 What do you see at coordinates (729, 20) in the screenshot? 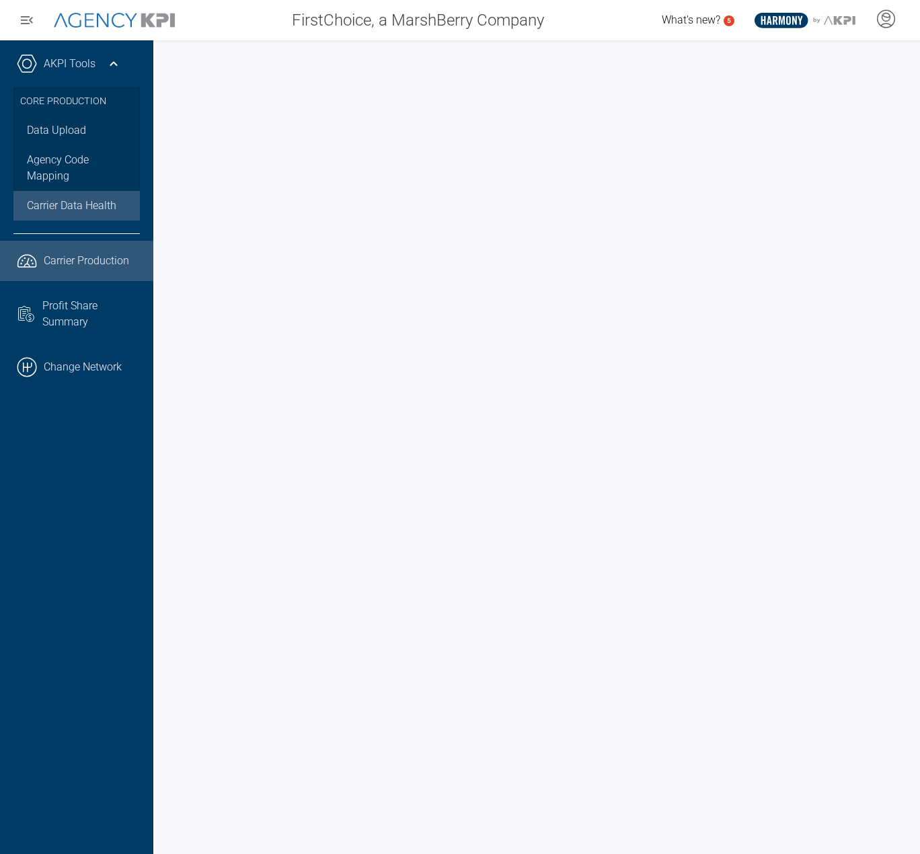
I see `text: 5` at bounding box center [729, 20].